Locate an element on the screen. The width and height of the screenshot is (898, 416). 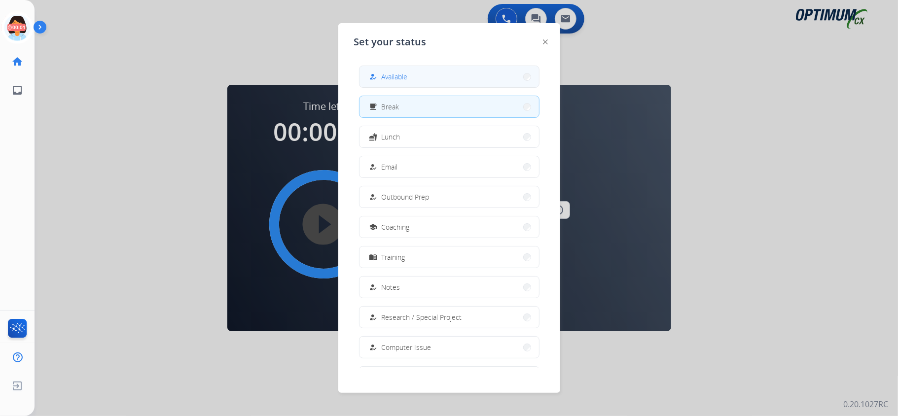
button: Outbound Prep is located at coordinates (449, 197).